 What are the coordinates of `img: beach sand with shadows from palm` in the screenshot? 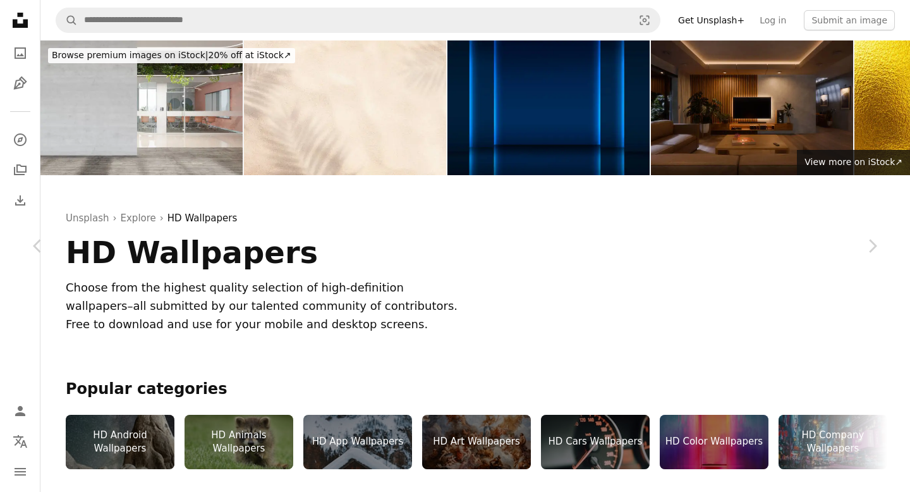 It's located at (345, 107).